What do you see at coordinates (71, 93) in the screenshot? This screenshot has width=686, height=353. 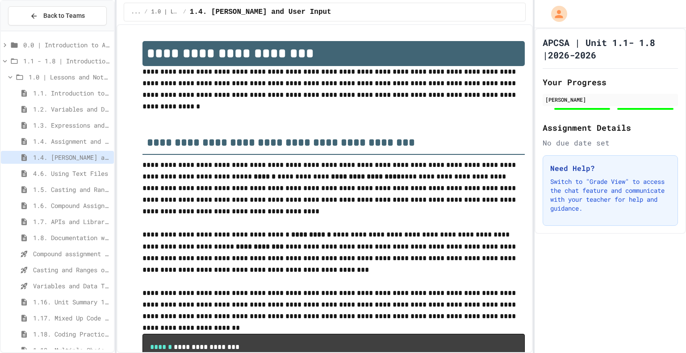 I see `span: 1.1. Introduction to Algorithms, Programming, and Compilers` at bounding box center [71, 93].